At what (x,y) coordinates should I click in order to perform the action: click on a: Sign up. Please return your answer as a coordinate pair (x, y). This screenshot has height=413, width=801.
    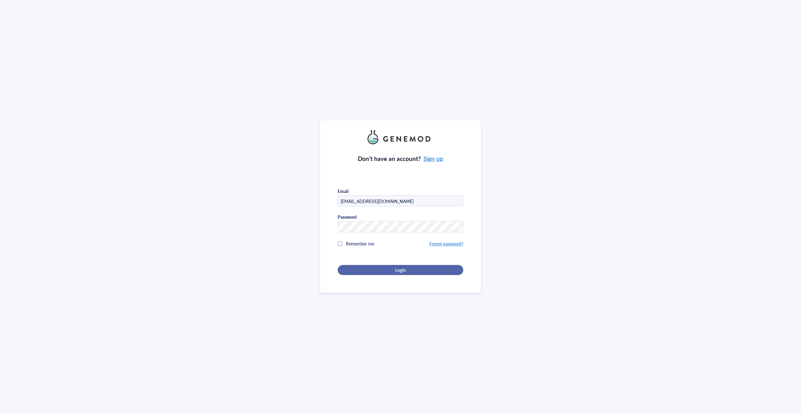
    Looking at the image, I should click on (433, 158).